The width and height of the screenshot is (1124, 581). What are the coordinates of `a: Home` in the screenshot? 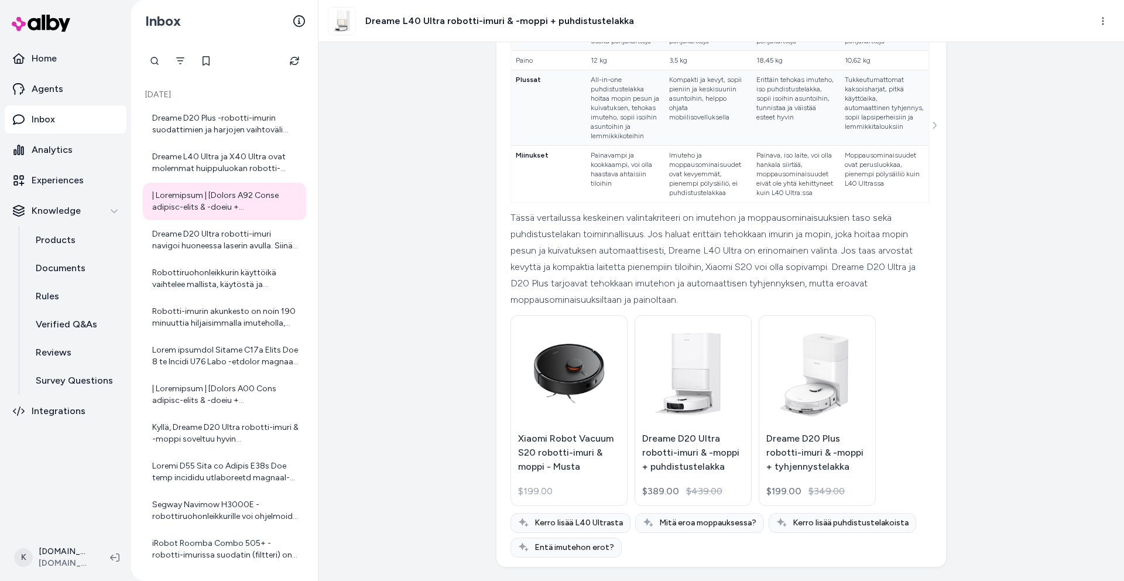 It's located at (66, 59).